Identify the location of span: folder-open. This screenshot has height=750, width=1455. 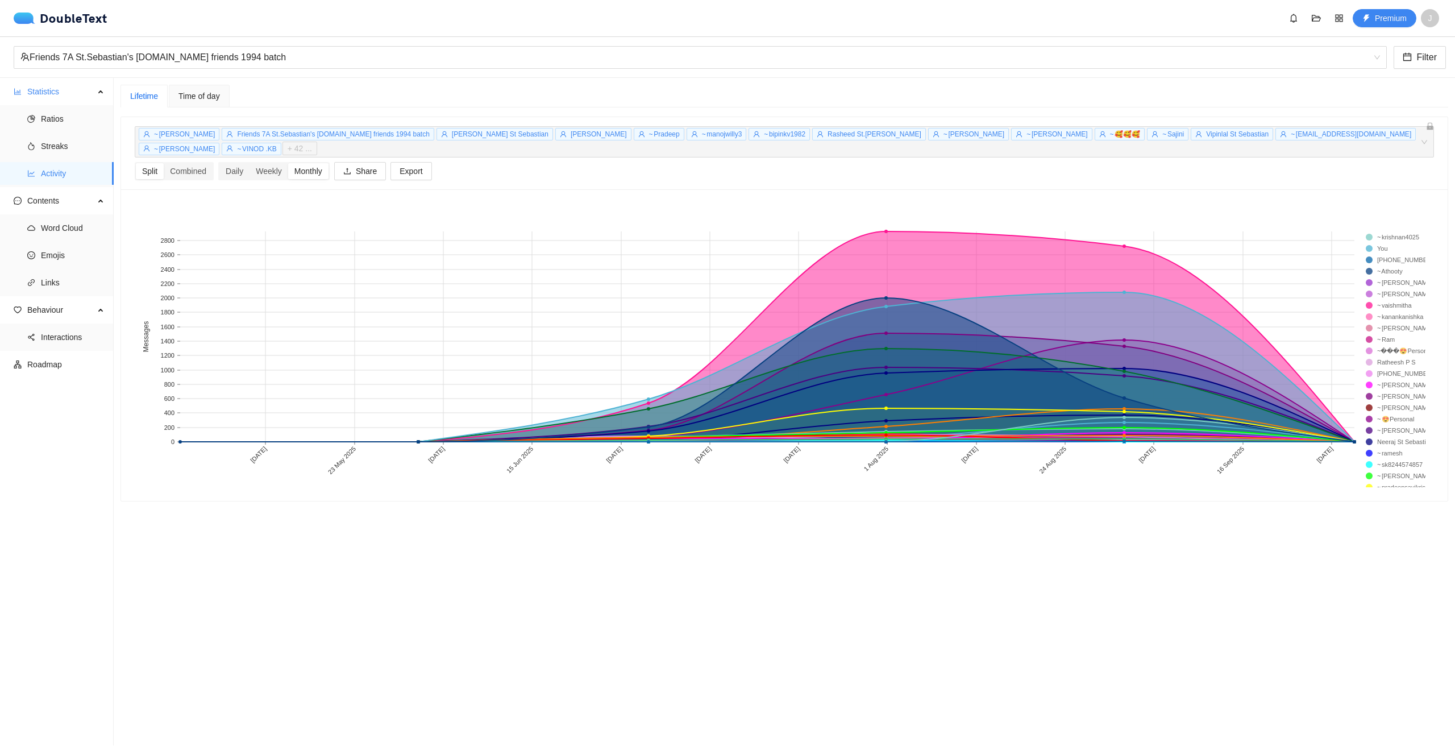
(1316, 18).